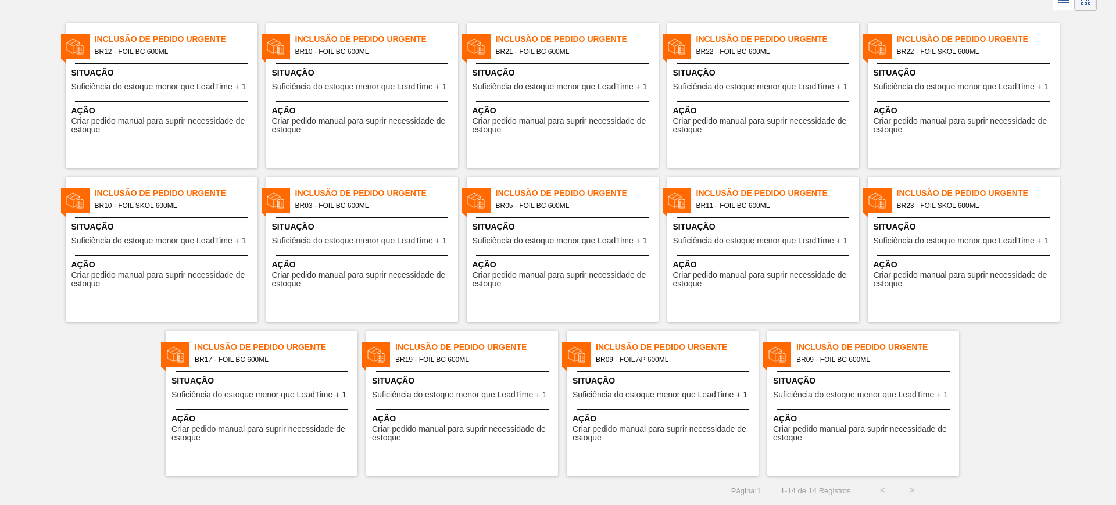 The width and height of the screenshot is (1116, 505). What do you see at coordinates (171, 52) in the screenshot?
I see `span: BR12 - FOIL BC 600ML` at bounding box center [171, 52].